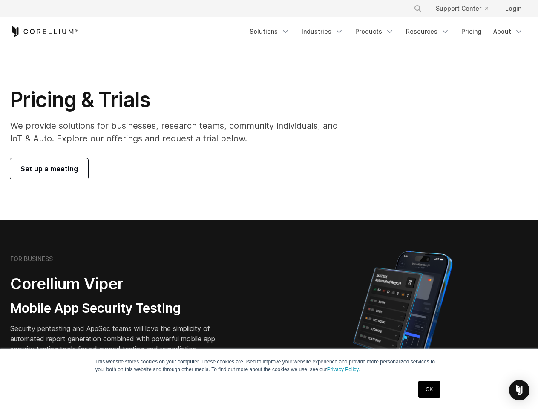  Describe the element at coordinates (119, 338) in the screenshot. I see `p: Security pentesting and AppSec teams will love the simplicity of automated report generation comb...` at that location.